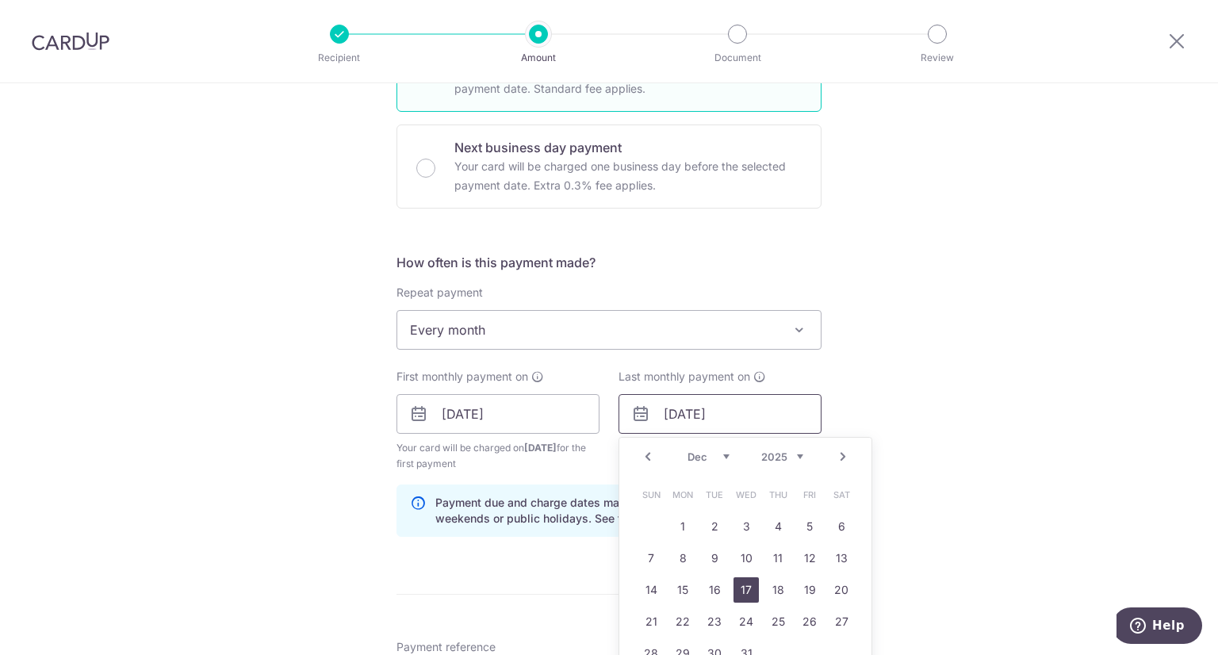 The width and height of the screenshot is (1218, 655). What do you see at coordinates (809, 495) in the screenshot?
I see `span: Friday` at bounding box center [809, 495].